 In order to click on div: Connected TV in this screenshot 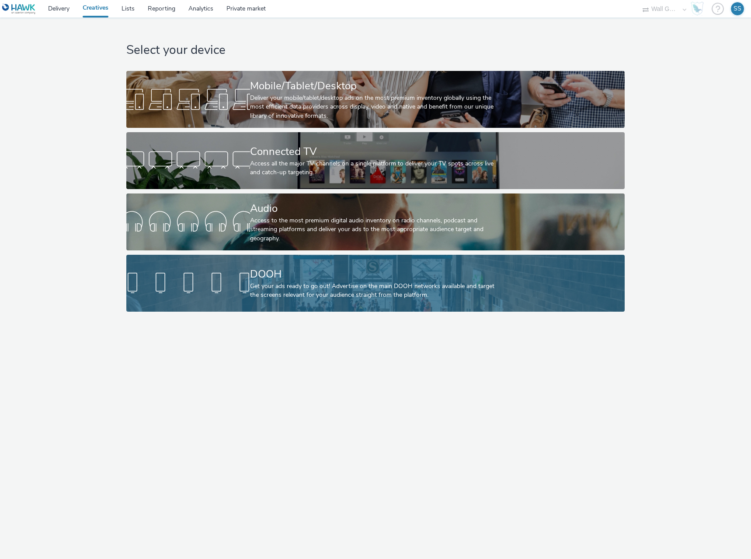, I will do `click(374, 151)`.